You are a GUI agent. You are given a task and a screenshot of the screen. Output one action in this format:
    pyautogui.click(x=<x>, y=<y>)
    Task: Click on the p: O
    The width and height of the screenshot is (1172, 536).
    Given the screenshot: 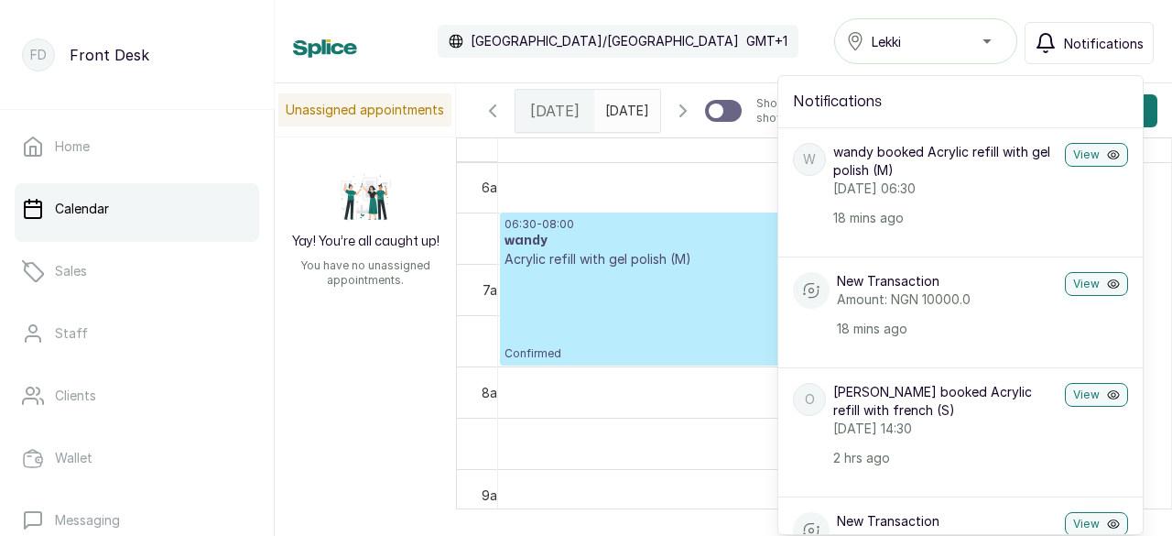 What is the action you would take?
    pyautogui.click(x=810, y=399)
    